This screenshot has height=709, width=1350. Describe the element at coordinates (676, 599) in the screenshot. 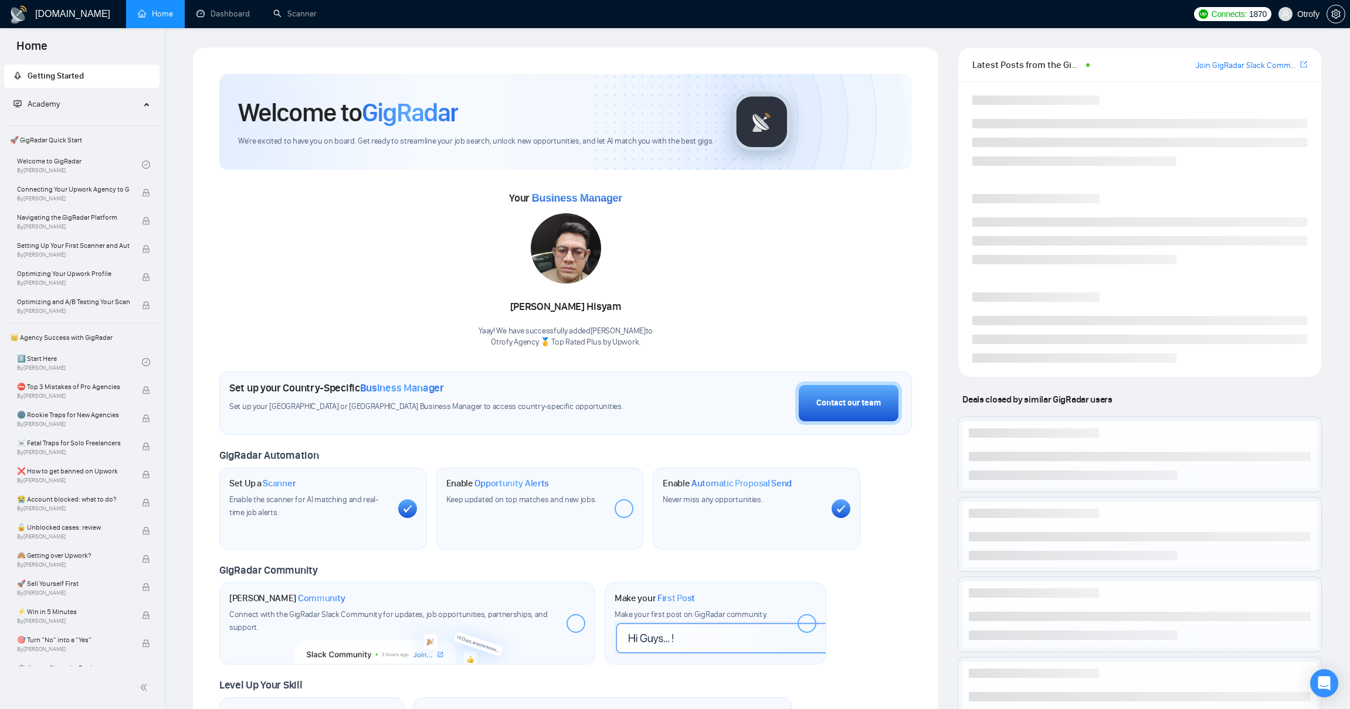

I see `span: First Post` at that location.